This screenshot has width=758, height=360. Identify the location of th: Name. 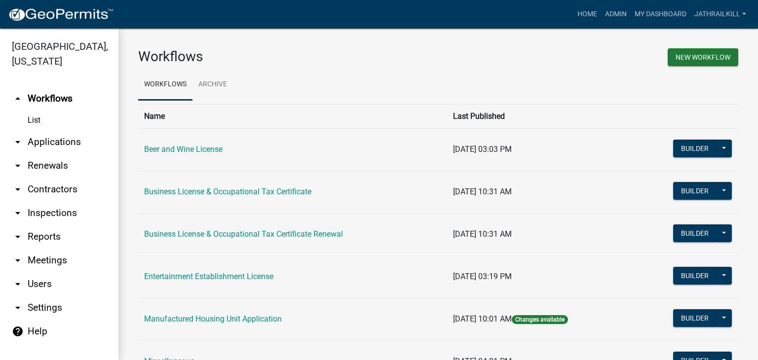
(293, 116).